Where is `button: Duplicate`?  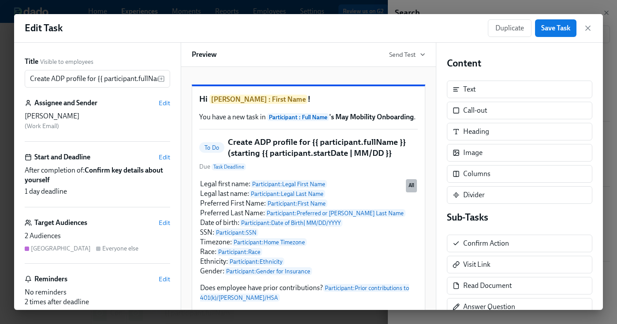
button: Duplicate is located at coordinates (510, 28).